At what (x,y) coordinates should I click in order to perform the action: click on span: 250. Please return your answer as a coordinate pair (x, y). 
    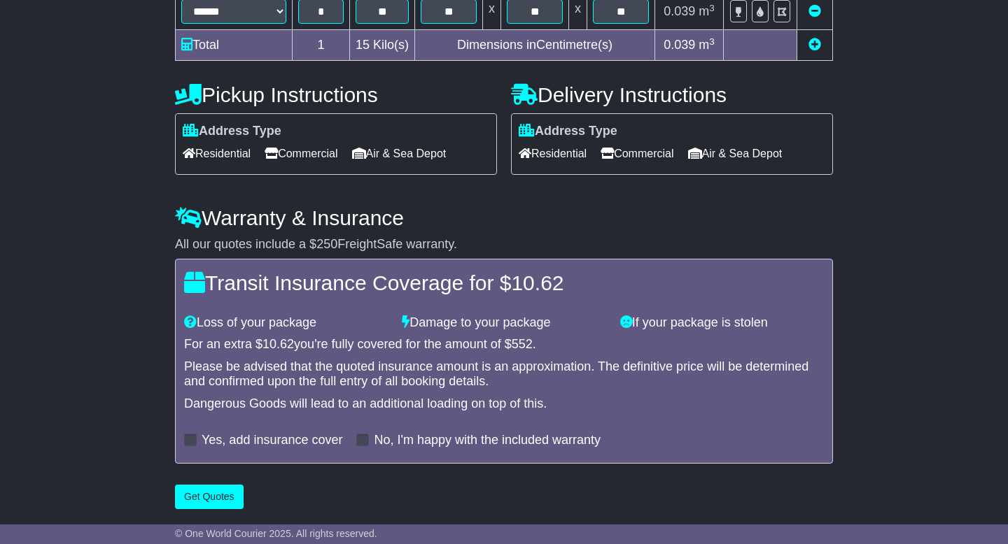
    Looking at the image, I should click on (327, 244).